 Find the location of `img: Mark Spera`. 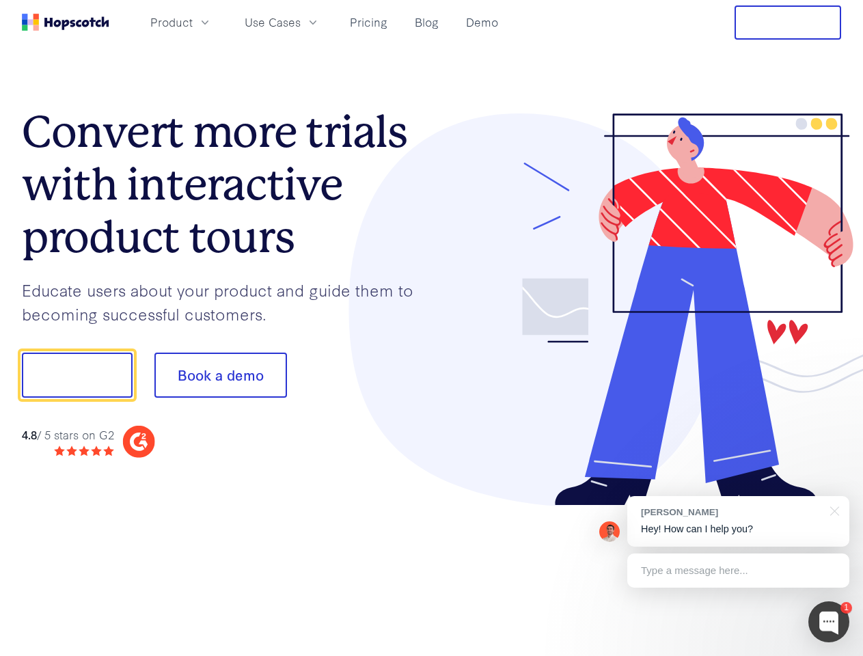

img: Mark Spera is located at coordinates (610, 532).